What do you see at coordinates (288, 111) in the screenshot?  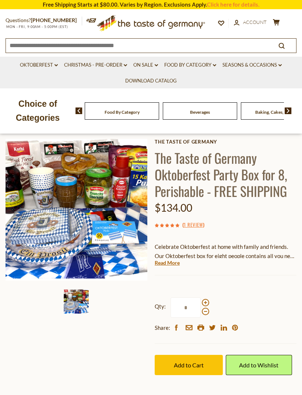 I see `img: next arrow` at bounding box center [288, 111].